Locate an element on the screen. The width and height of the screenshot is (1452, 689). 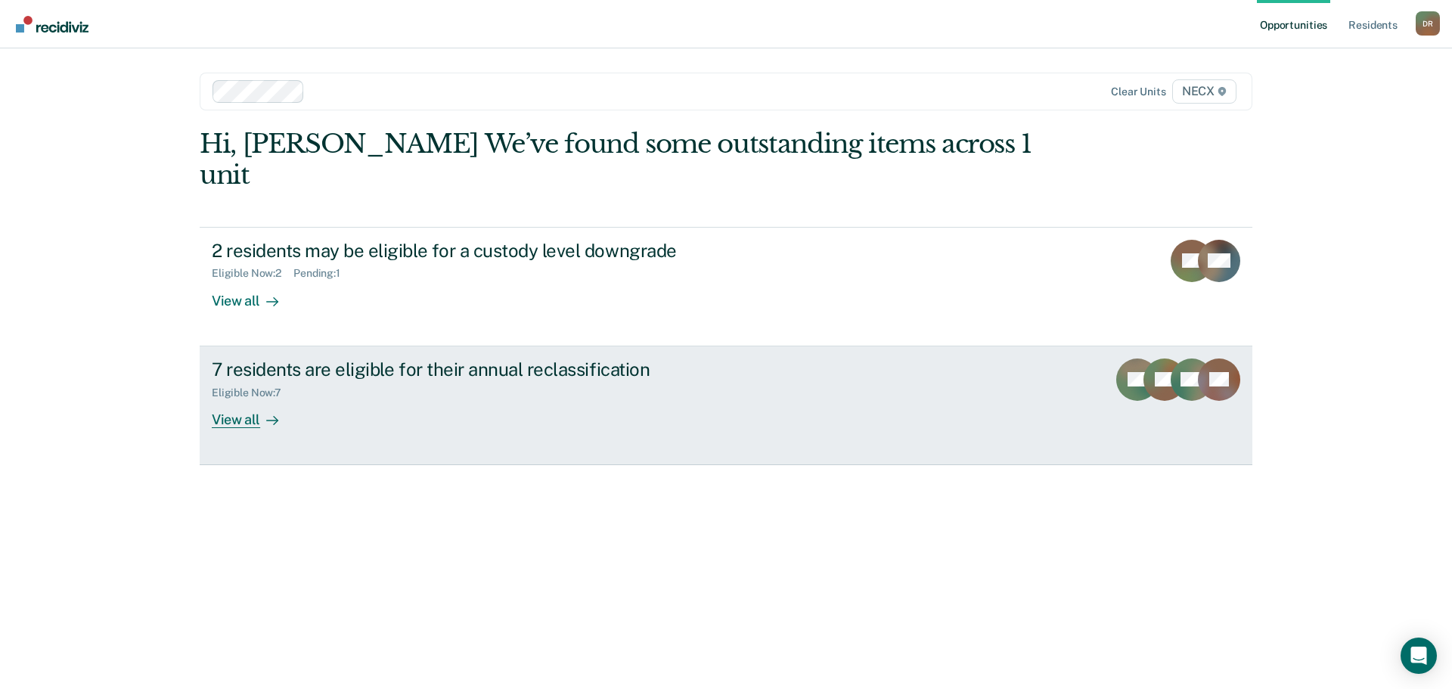
div: 2 residents may be eligible for a custody level downgrade is located at coordinates (477, 250).